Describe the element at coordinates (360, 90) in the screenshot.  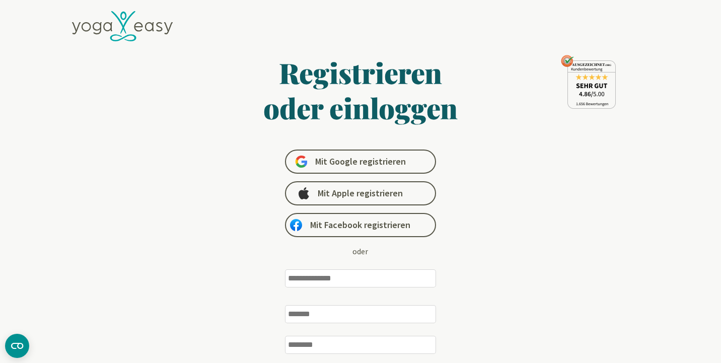
I see `h1: Registrieren oder einloggen` at that location.